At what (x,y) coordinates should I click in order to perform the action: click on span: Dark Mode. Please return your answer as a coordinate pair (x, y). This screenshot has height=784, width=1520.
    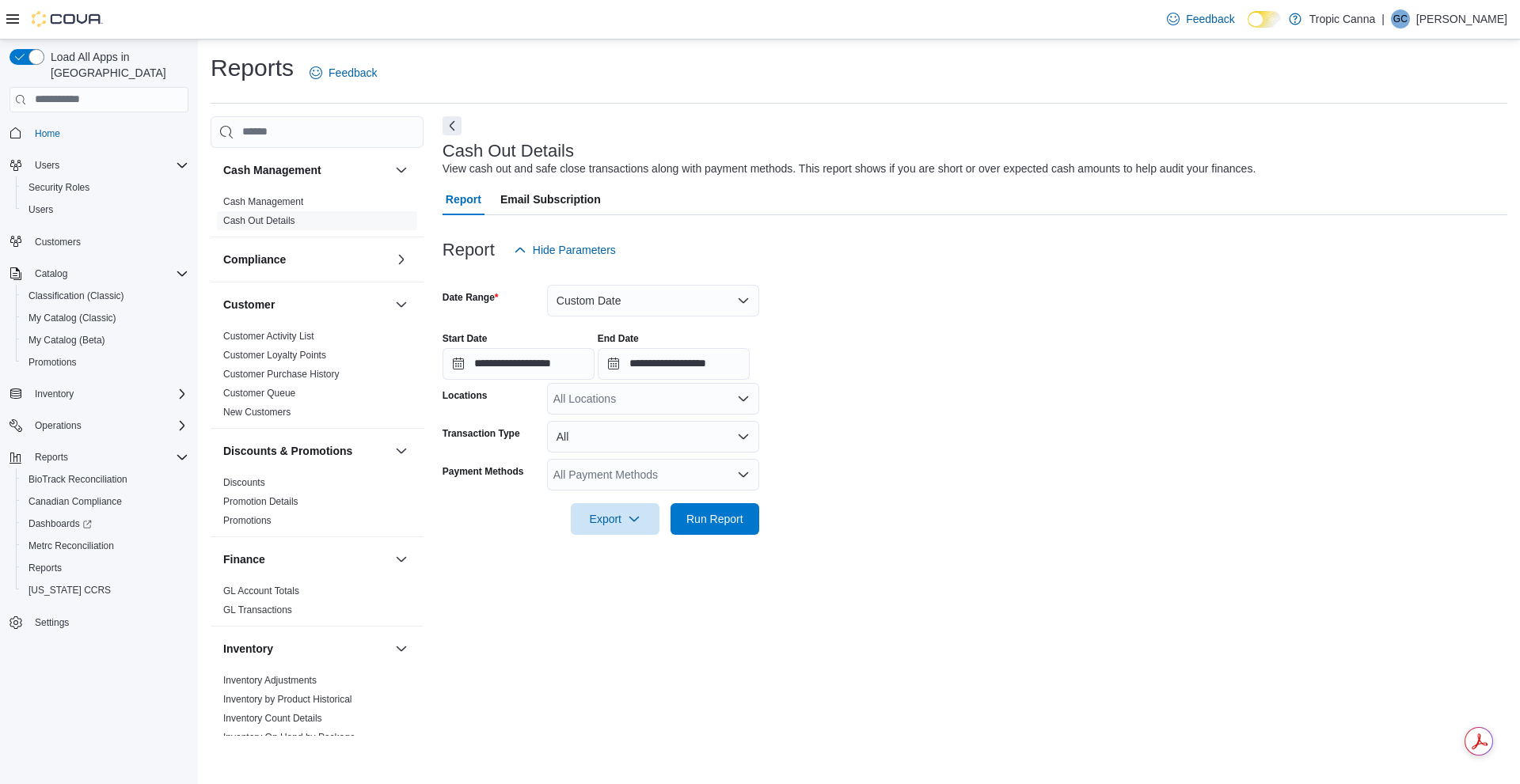
    Looking at the image, I should click on (1247, 28).